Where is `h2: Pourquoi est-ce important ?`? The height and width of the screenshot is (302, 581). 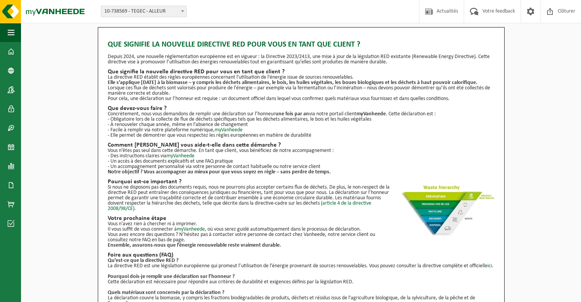
h2: Pourquoi est-ce important ? is located at coordinates (301, 182).